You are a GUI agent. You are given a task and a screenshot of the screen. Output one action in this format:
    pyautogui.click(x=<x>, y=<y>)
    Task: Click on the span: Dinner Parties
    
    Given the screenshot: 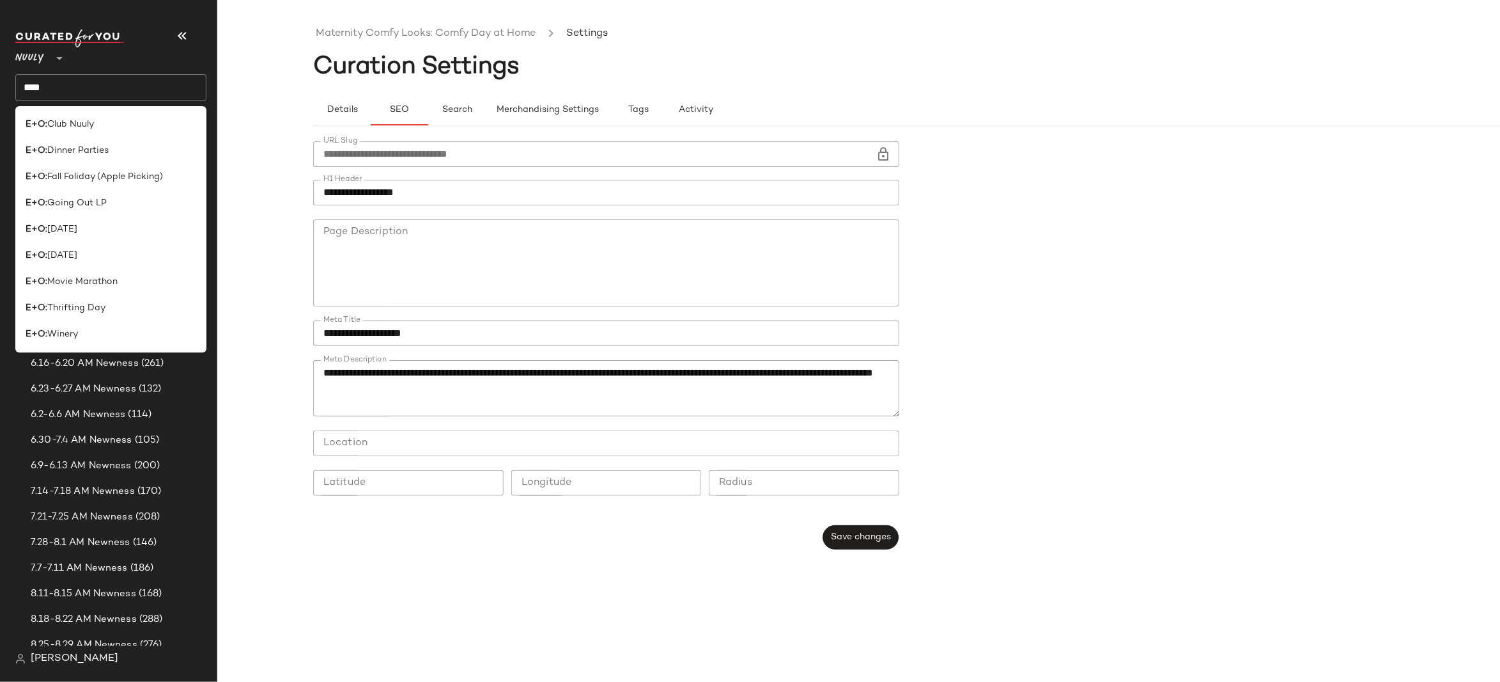 What is the action you would take?
    pyautogui.click(x=78, y=150)
    